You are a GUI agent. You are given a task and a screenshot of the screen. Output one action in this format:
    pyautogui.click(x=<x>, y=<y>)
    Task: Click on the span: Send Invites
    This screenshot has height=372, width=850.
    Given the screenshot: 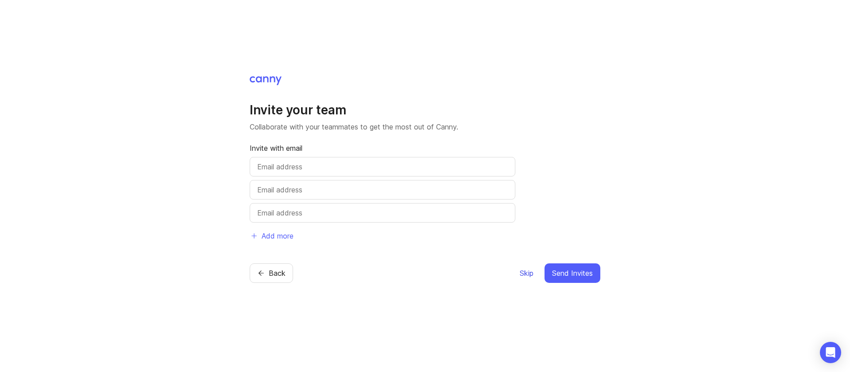 What is the action you would take?
    pyautogui.click(x=573, y=273)
    